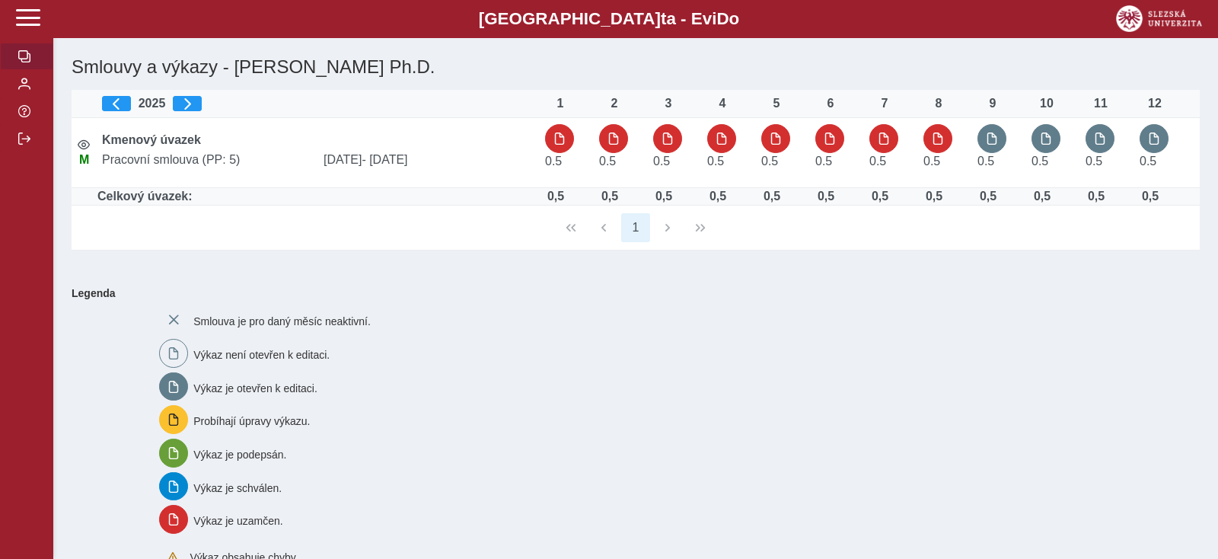 The height and width of the screenshot is (559, 1218). Describe the element at coordinates (84, 145) in the screenshot. I see `i: Smlouva je aktivní` at that location.